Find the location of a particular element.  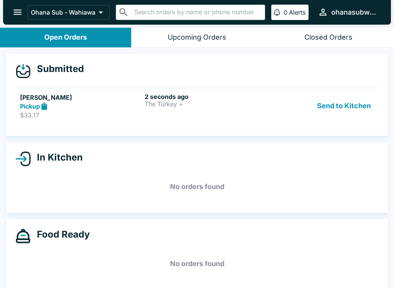

strong: Pickup is located at coordinates (30, 106).